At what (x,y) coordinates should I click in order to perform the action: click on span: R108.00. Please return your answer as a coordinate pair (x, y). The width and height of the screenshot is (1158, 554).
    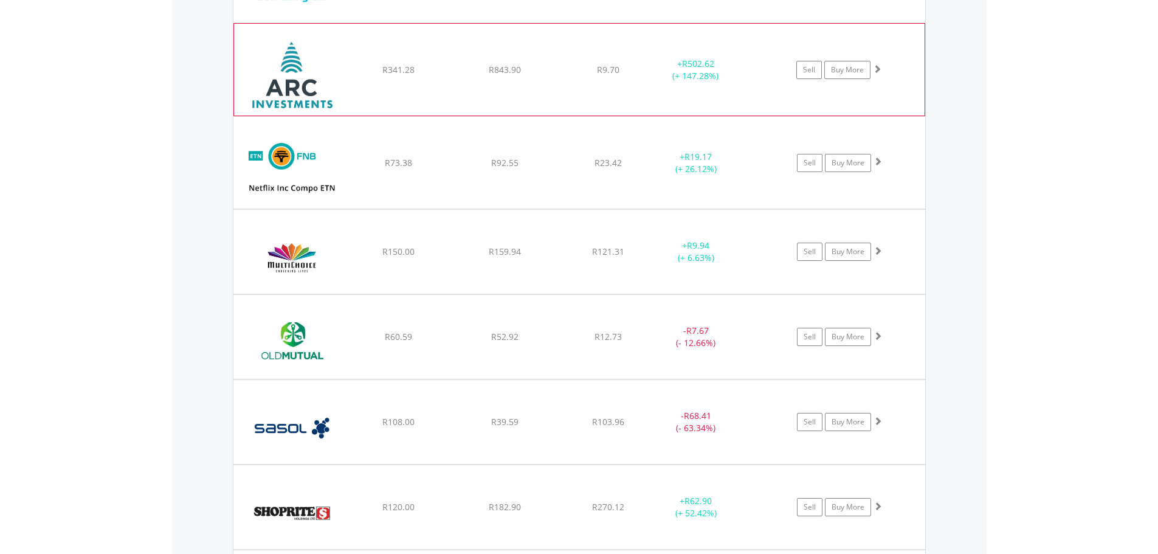
    Looking at the image, I should click on (398, 421).